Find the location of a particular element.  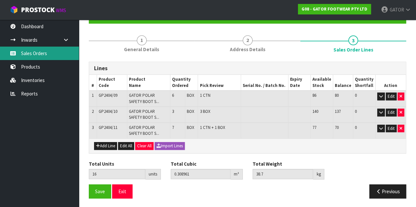

img: cube-alt.png is located at coordinates (14, 10).